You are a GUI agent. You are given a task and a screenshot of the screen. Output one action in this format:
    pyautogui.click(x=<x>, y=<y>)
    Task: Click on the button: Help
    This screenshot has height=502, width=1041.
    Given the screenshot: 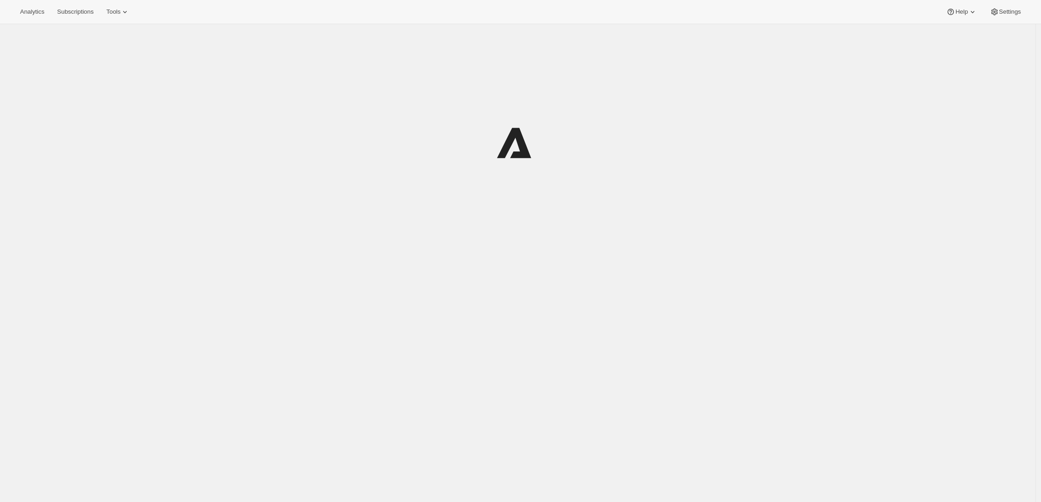 What is the action you would take?
    pyautogui.click(x=961, y=12)
    